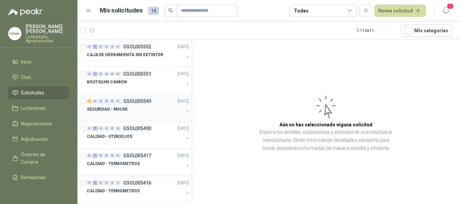  I want to click on div: 1 - 11 de 11, so click(376, 31).